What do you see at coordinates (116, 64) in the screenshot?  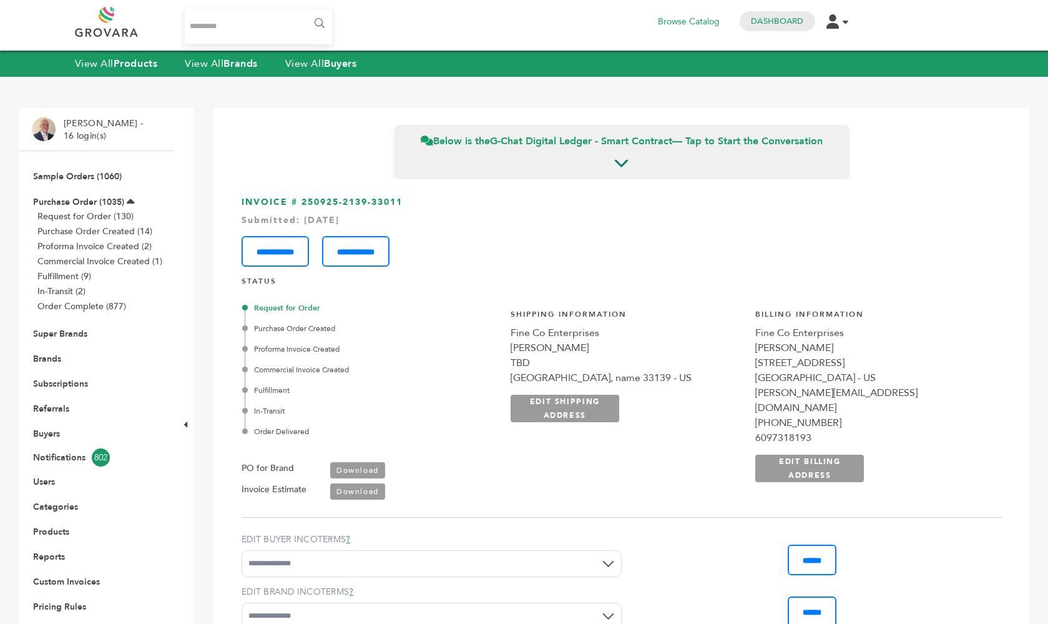 I see `a: View AllProducts` at bounding box center [116, 64].